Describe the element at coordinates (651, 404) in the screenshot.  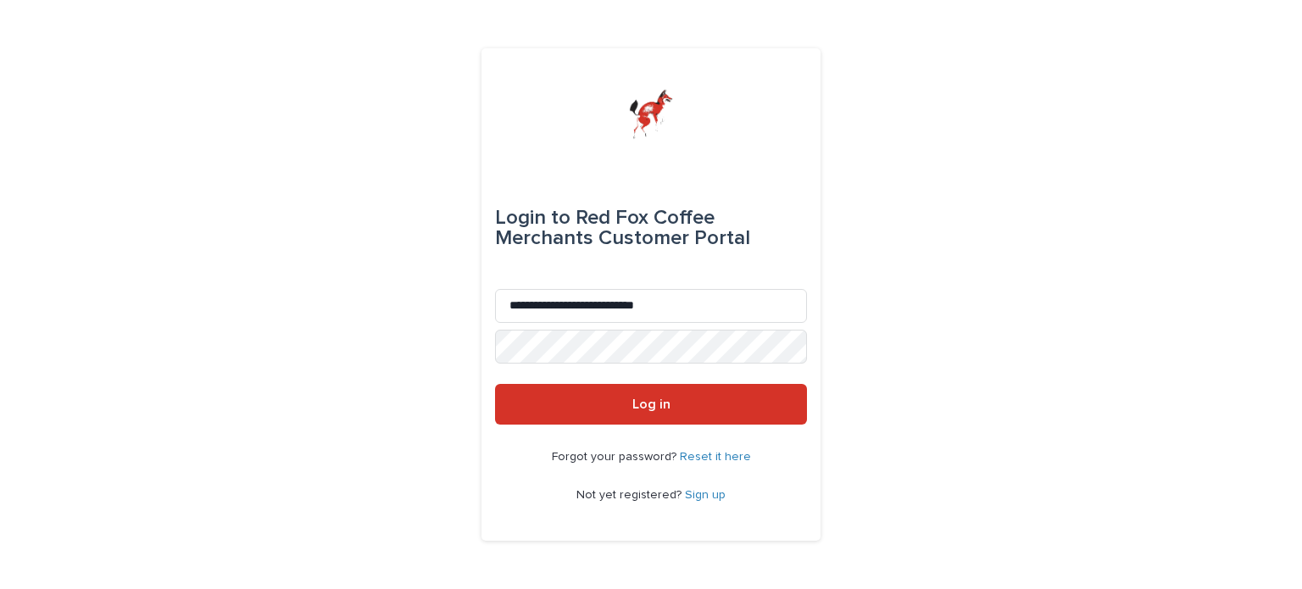
I see `button: Log in` at that location.